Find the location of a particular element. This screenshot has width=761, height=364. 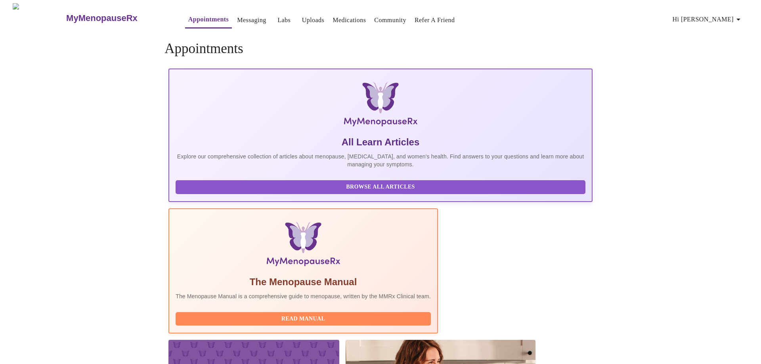

h3: MyMenopauseRx is located at coordinates (102, 18).